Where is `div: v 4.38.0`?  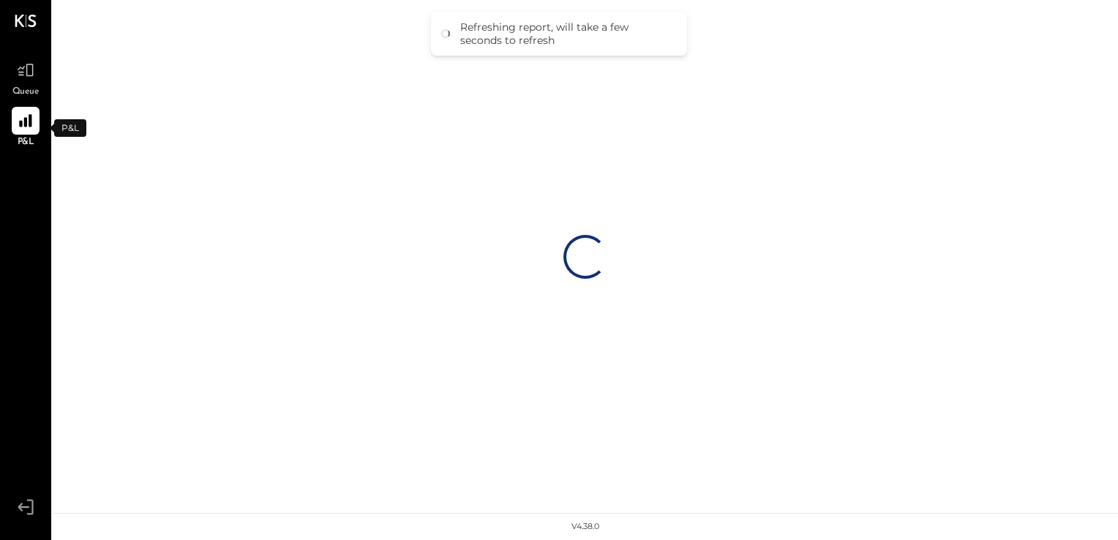 div: v 4.38.0 is located at coordinates (585, 527).